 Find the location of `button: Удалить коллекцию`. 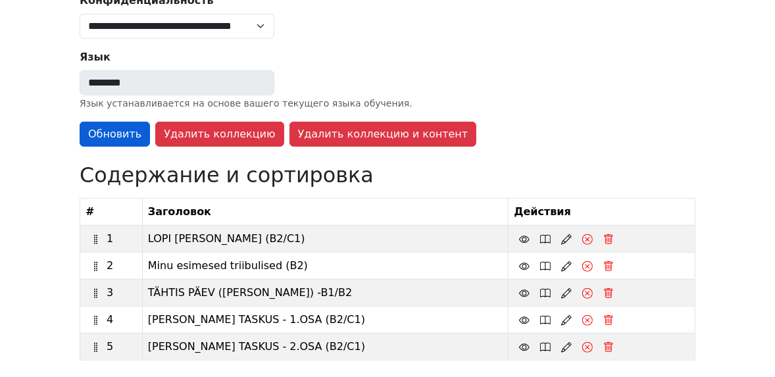

button: Удалить коллекцию is located at coordinates (219, 134).